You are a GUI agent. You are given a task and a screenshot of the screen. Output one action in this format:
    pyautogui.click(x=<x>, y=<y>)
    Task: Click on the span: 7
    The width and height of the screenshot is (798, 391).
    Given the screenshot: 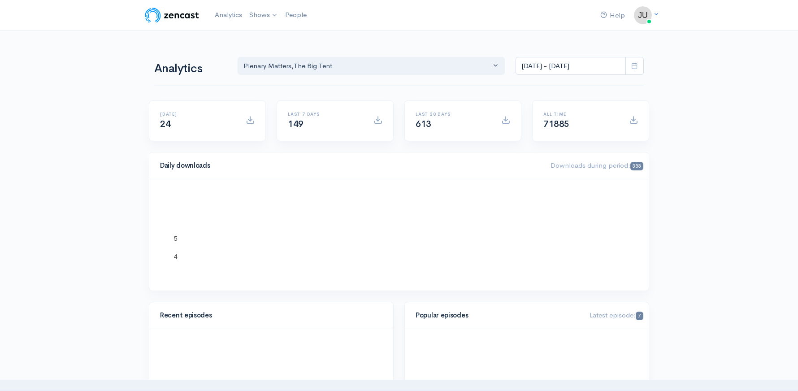 What is the action you would take?
    pyautogui.click(x=640, y=316)
    